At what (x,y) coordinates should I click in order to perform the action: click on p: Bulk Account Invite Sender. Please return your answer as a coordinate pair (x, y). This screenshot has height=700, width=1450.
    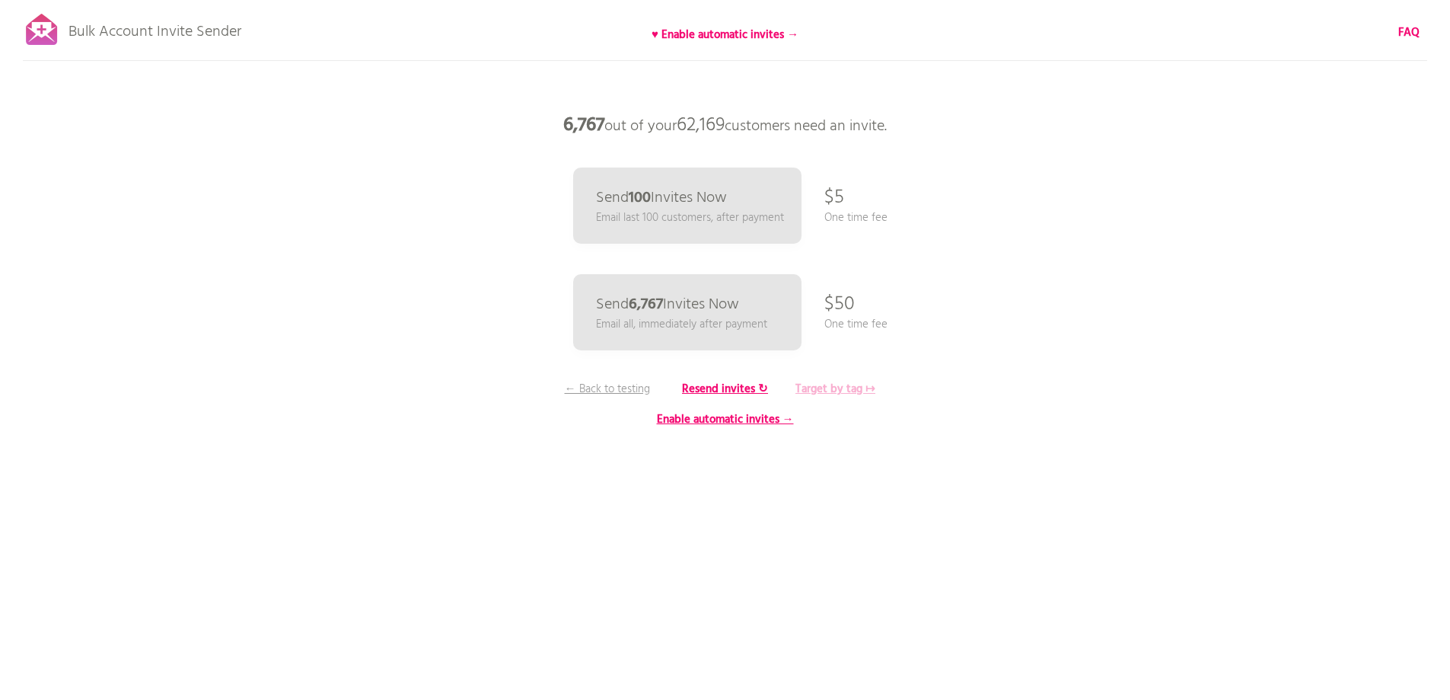
    Looking at the image, I should click on (155, 28).